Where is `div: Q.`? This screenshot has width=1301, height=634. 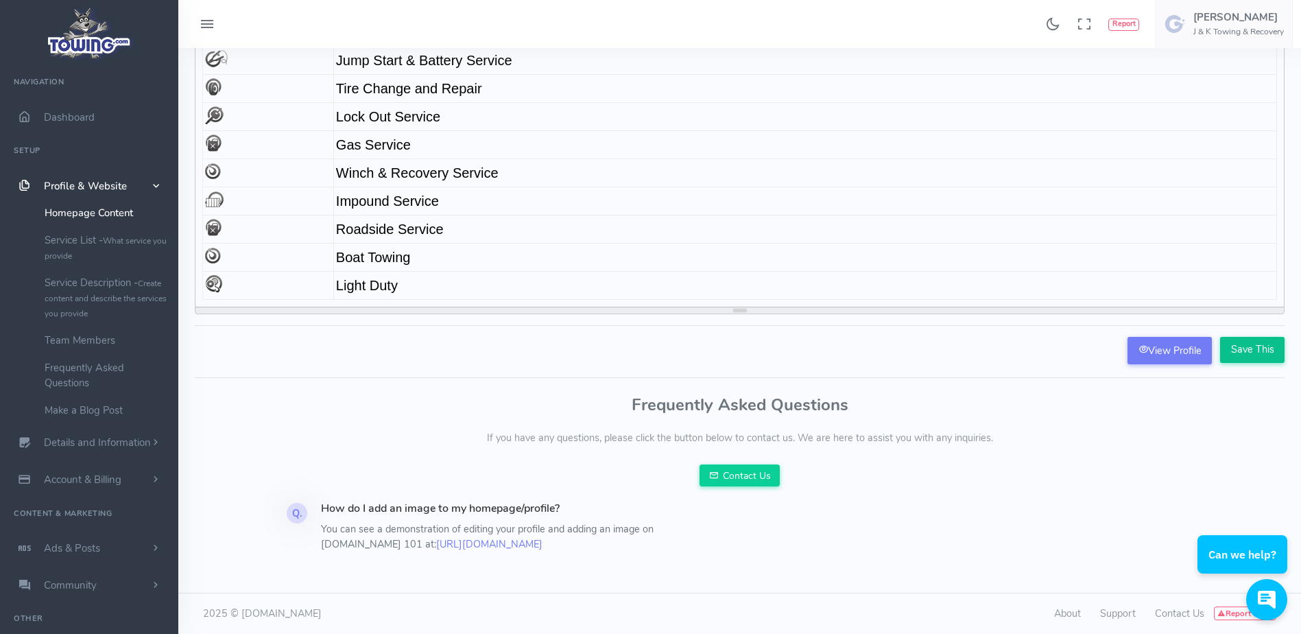
div: Q. is located at coordinates (297, 513).